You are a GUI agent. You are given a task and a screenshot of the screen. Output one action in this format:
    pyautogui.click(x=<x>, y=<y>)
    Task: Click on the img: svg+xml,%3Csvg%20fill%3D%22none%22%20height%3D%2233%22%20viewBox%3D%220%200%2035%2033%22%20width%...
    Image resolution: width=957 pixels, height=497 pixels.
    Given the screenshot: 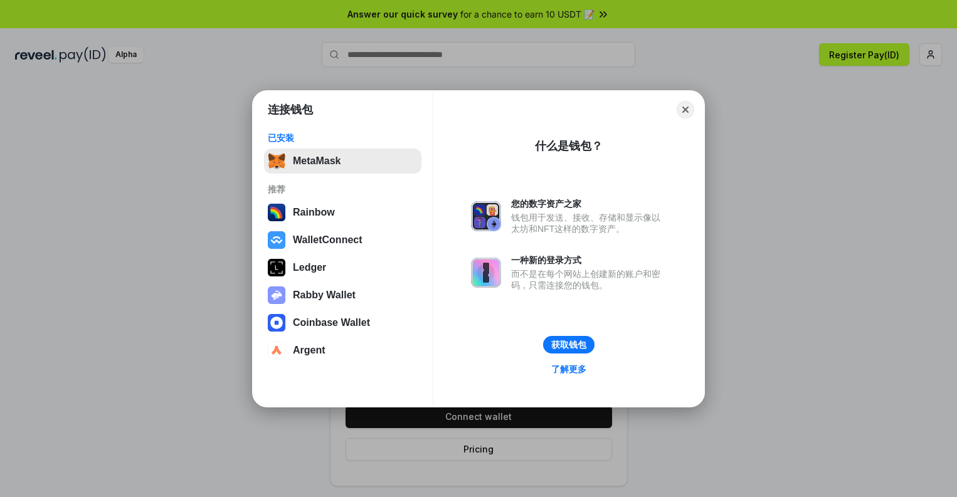 What is the action you would take?
    pyautogui.click(x=277, y=161)
    